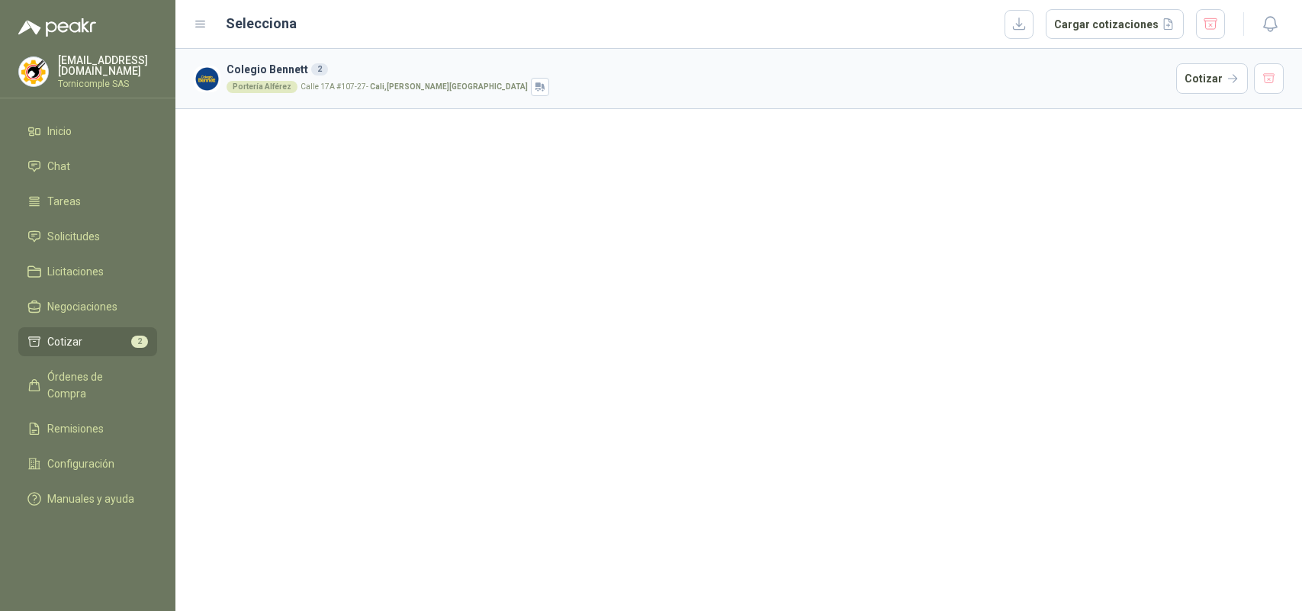  Describe the element at coordinates (88, 429) in the screenshot. I see `a: Remisiones` at that location.